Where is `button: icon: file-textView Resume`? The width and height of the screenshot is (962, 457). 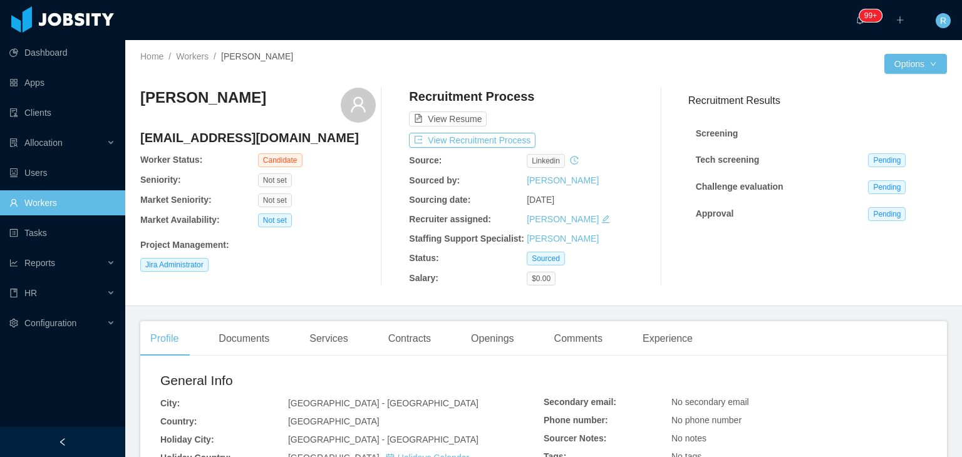
button: icon: file-textView Resume is located at coordinates (448, 119).